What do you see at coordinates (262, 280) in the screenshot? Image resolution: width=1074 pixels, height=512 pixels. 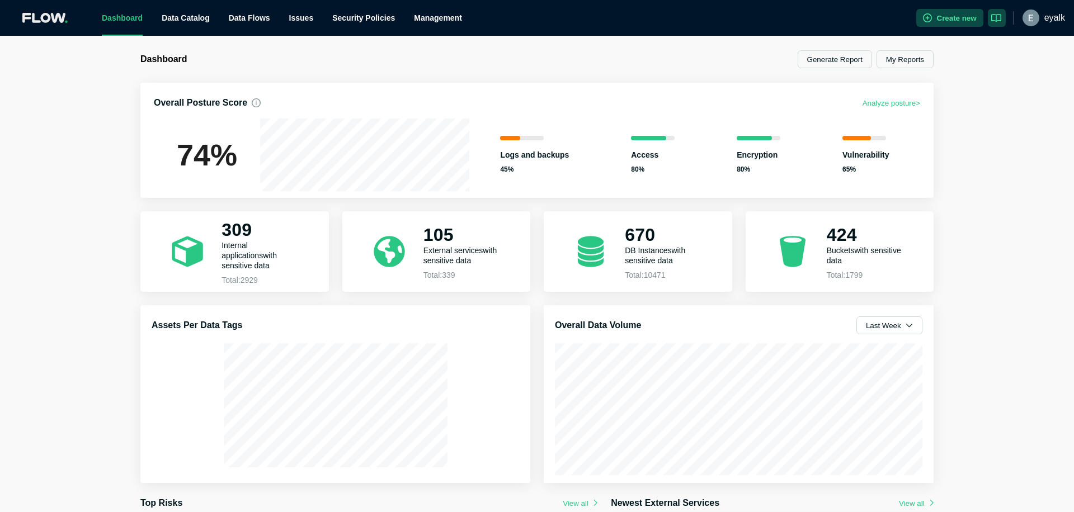 I see `p: Total: 2929` at bounding box center [262, 280].